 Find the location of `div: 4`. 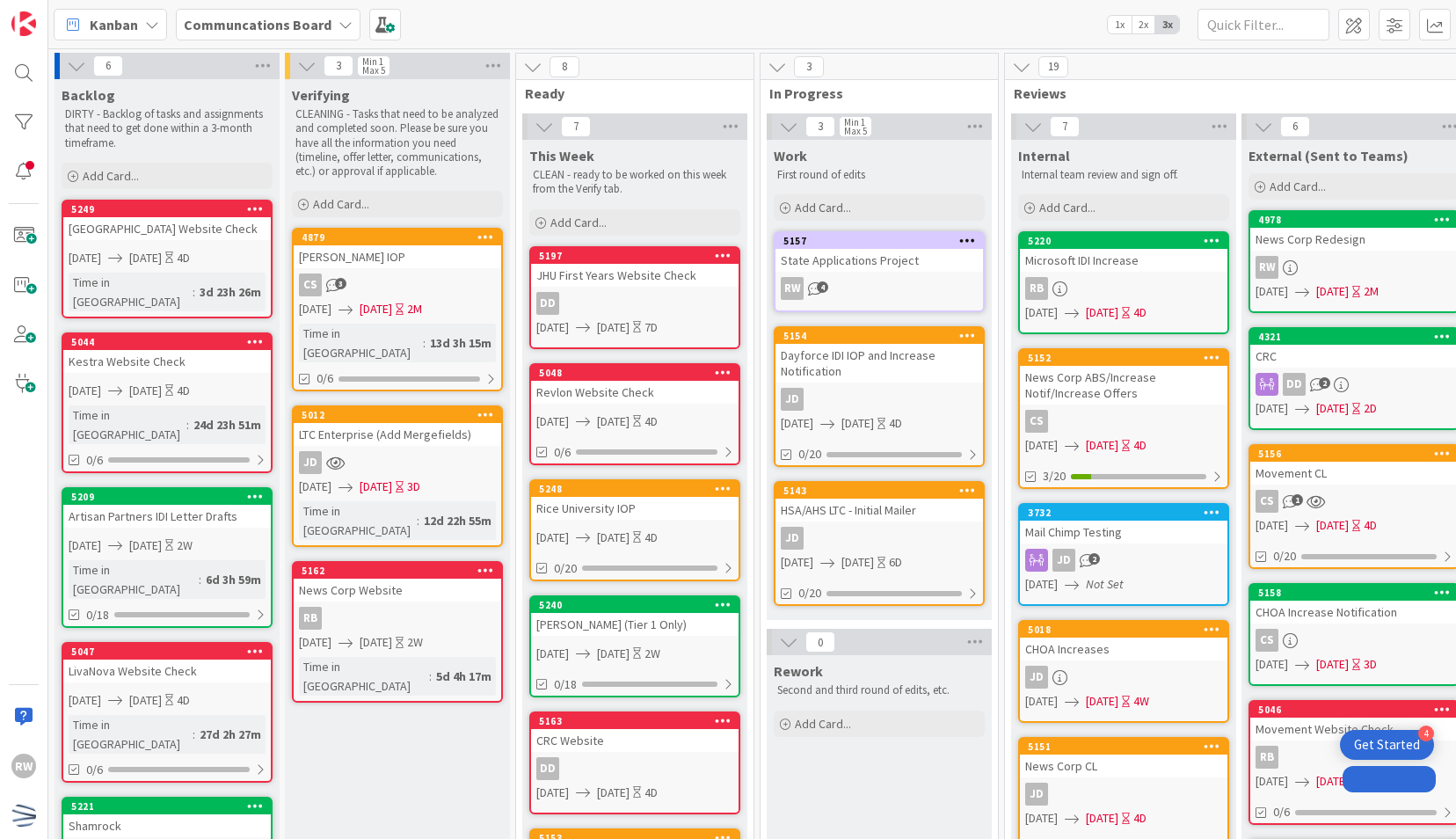

div: 4 is located at coordinates (1427, 733).